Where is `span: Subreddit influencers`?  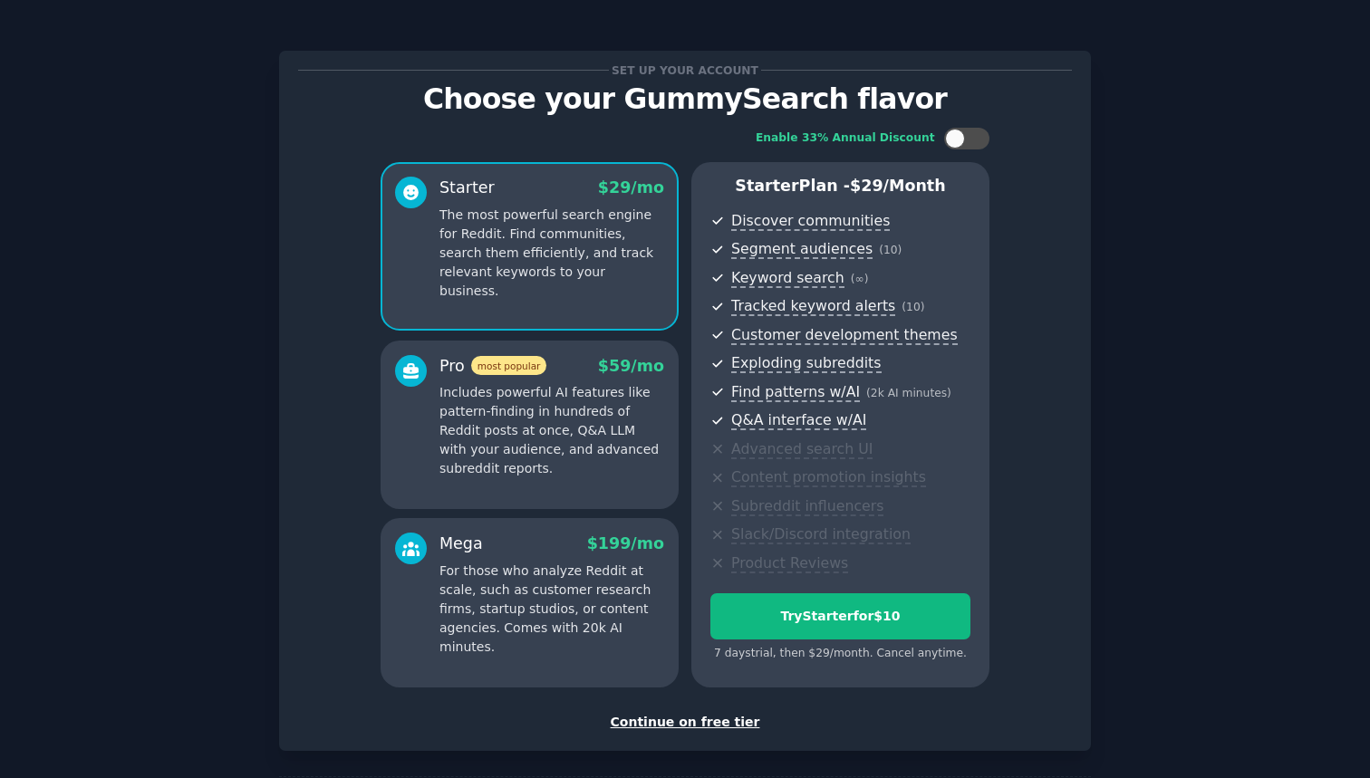 span: Subreddit influencers is located at coordinates (807, 506).